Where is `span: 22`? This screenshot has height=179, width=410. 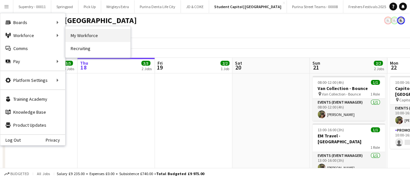
span: 22 is located at coordinates (393, 67).